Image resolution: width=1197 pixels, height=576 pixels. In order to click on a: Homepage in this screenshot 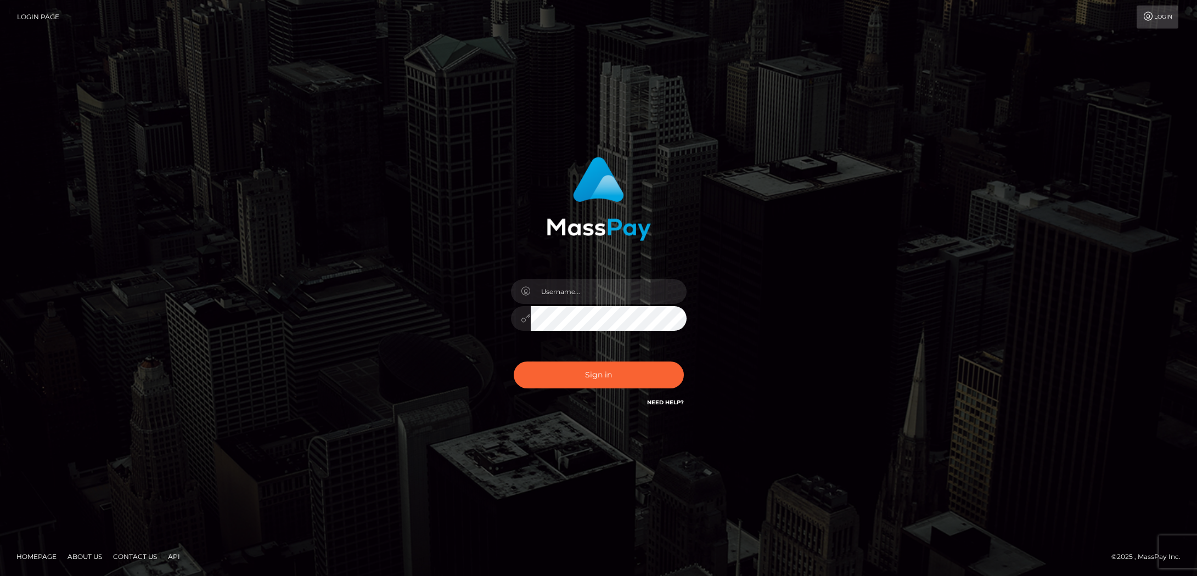, I will do `click(36, 556)`.